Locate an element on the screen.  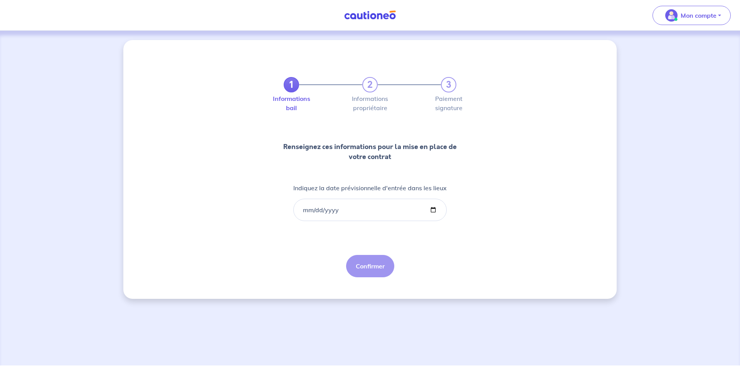
label: Paiement signature is located at coordinates (449, 103).